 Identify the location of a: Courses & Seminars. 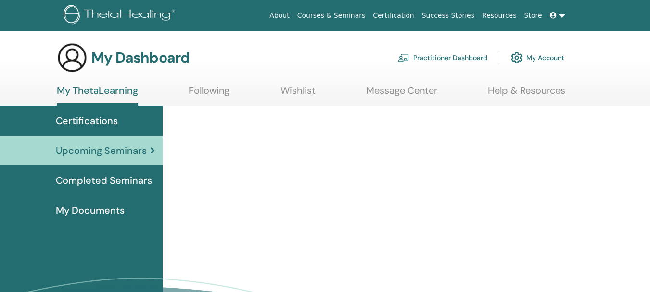
(332, 15).